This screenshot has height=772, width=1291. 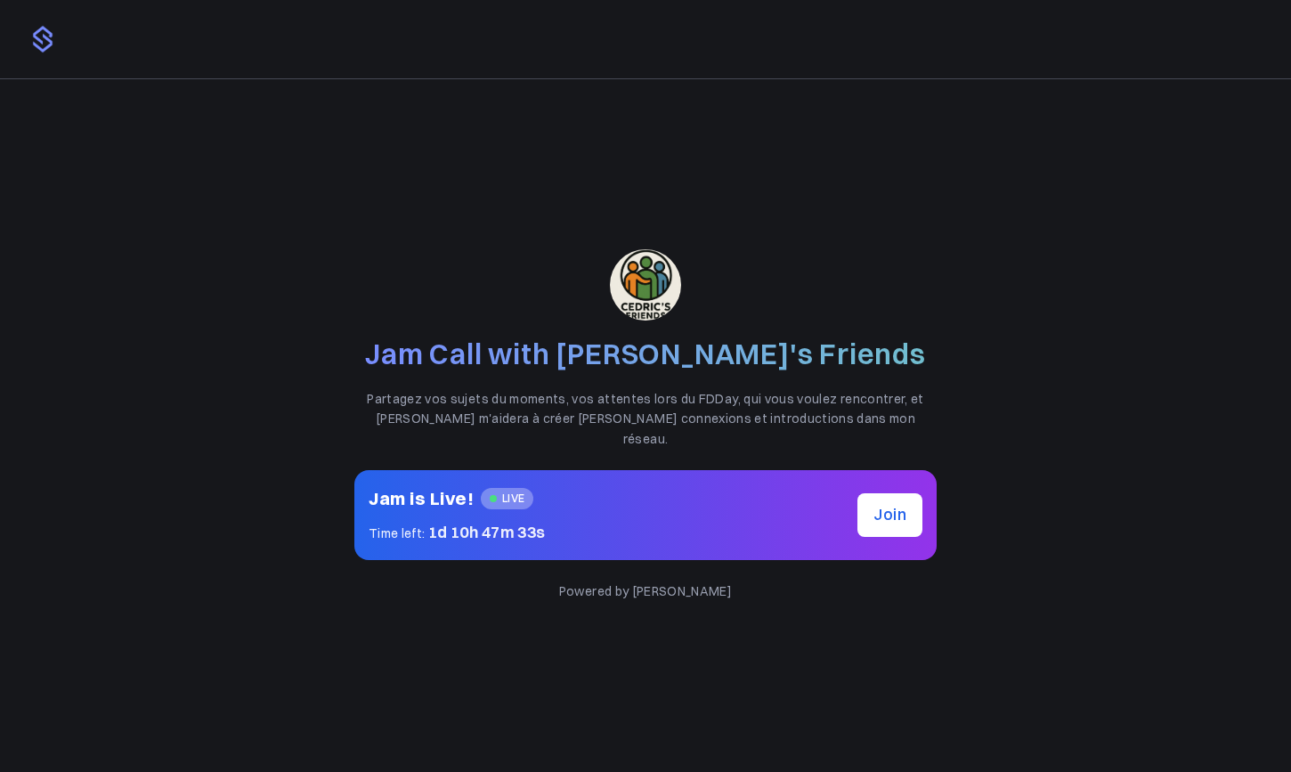 I want to click on p: Partagez vos sujets du moments, vos attentes lors du FDDay, qui vous voulez rencontrer, et [PERSO..., so click(x=646, y=419).